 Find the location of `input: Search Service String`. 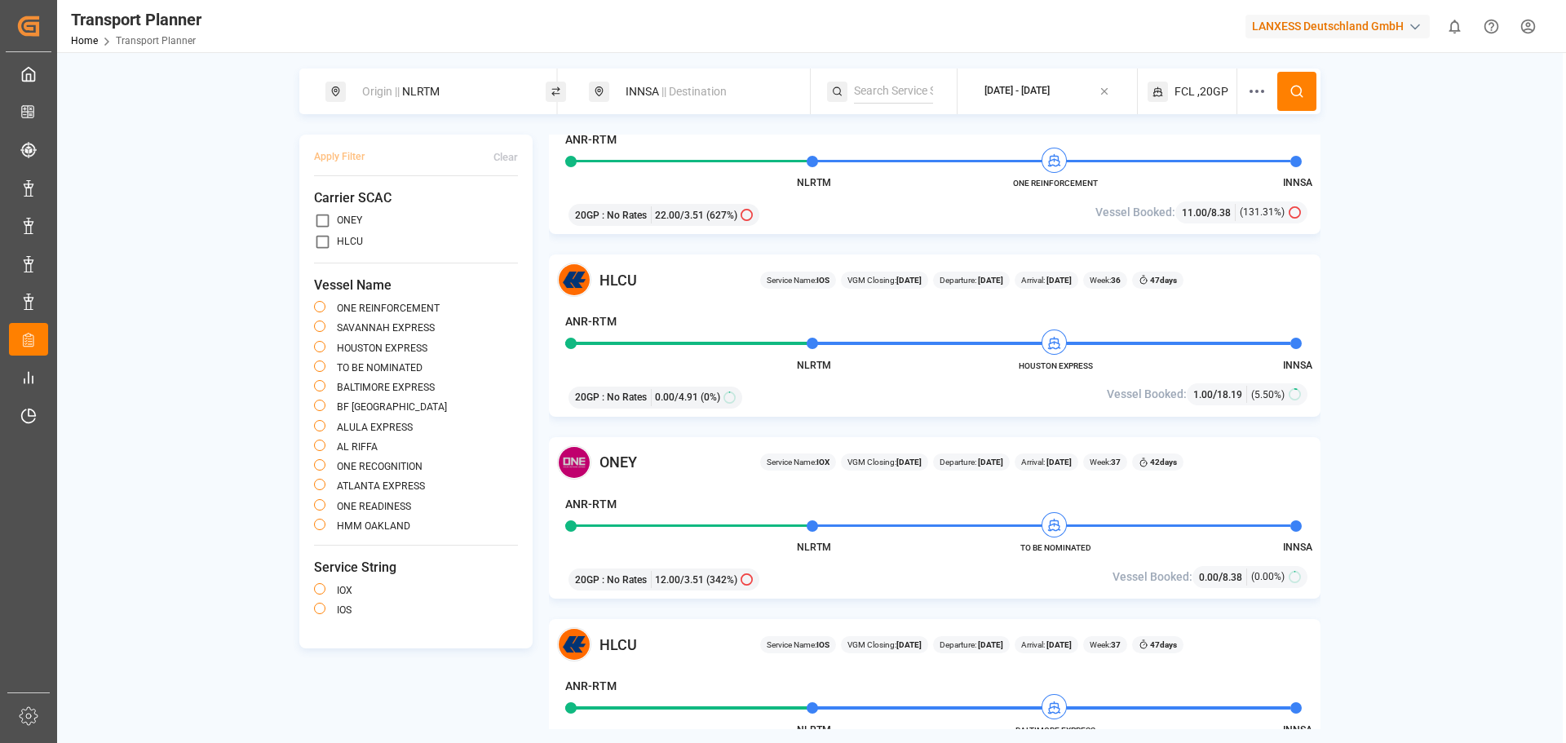

input: Search Service String is located at coordinates (893, 91).